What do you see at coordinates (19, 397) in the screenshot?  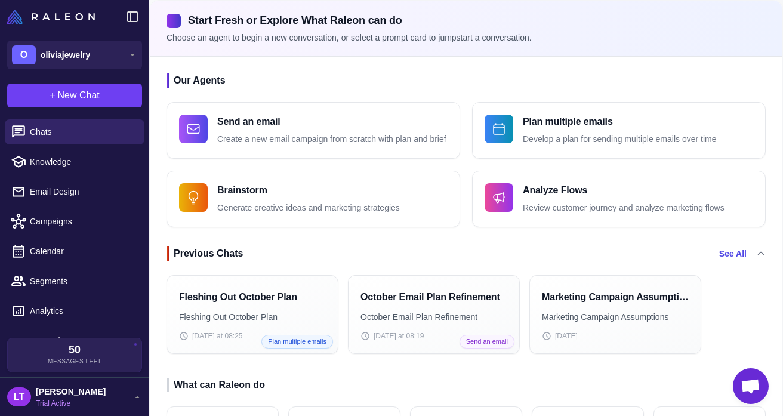 I see `div: LT` at bounding box center [19, 397].